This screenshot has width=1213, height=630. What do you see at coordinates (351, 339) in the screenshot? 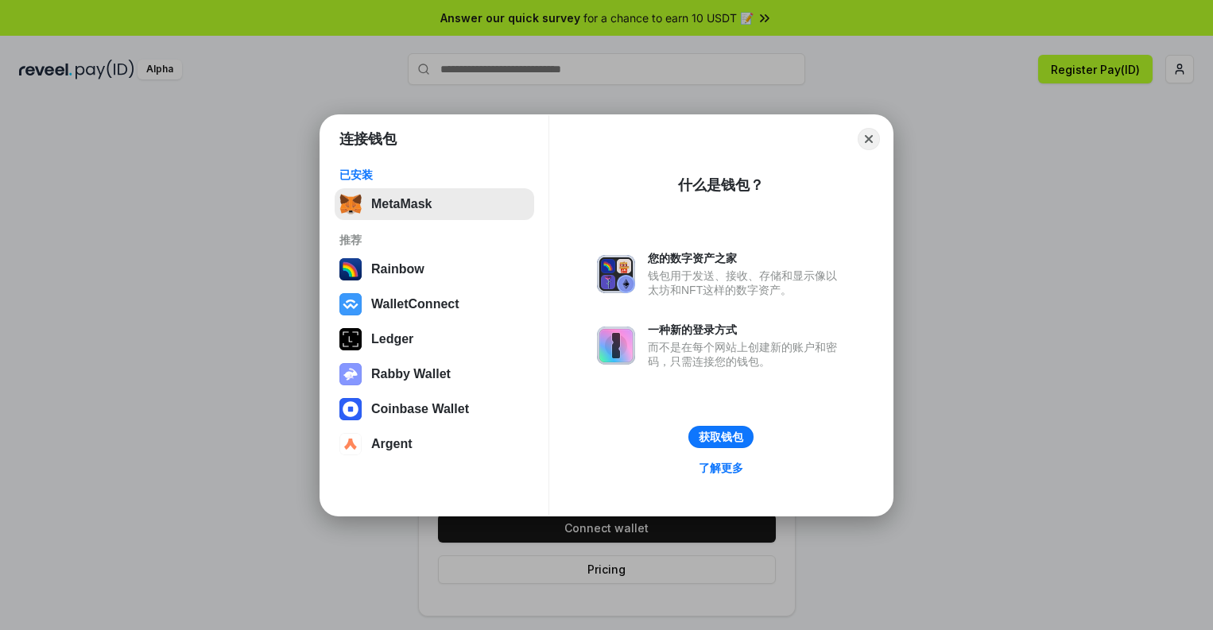
I see `img: svg+xml,%3Csvg%20xmlns%3D%22http%3A%2F%2Fwww.w3.org%2F2000%2Fsvg%22%20width%3D%2228%22%20height%3...` at bounding box center [351, 339].